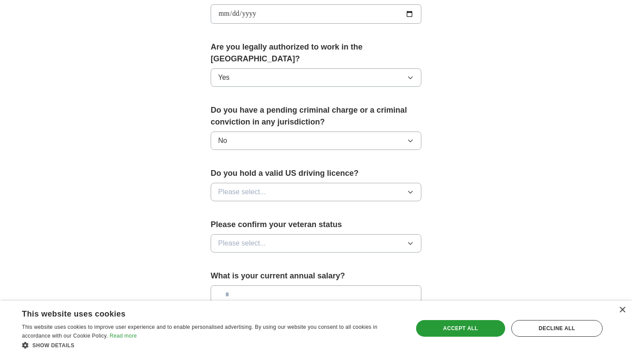 The height and width of the screenshot is (356, 632). Describe the element at coordinates (316, 276) in the screenshot. I see `label: What is your current annual salary?` at that location.